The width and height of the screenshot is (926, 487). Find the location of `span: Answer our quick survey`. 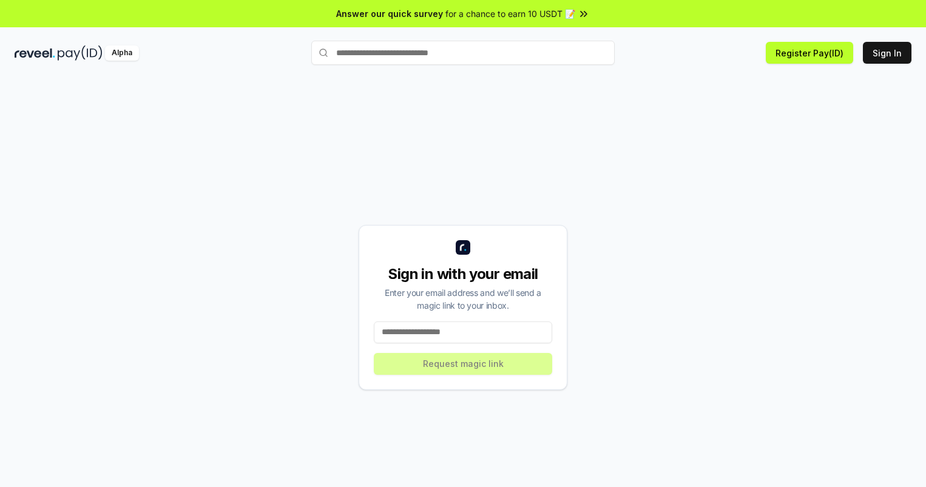

span: Answer our quick survey is located at coordinates (390, 13).